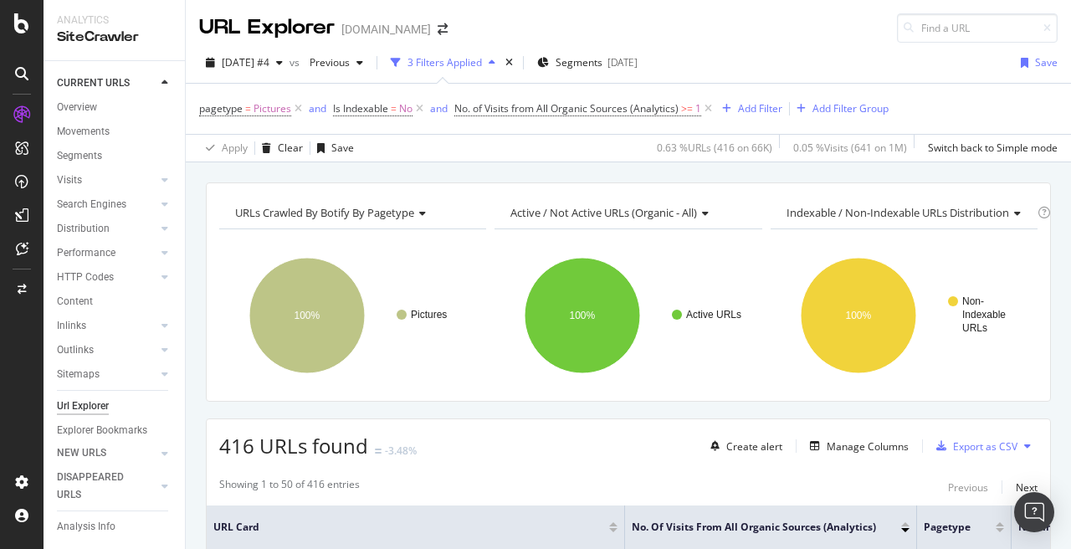 This screenshot has width=1071, height=549. Describe the element at coordinates (234, 147) in the screenshot. I see `div: Apply` at that location.